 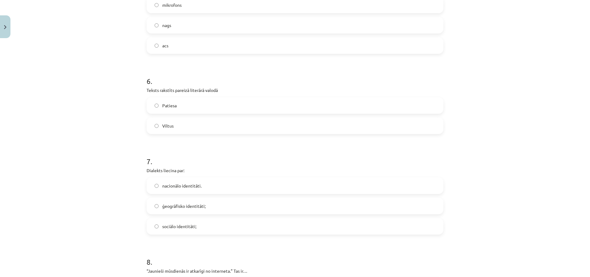 What do you see at coordinates (179, 226) in the screenshot?
I see `span: sociālo identitāti;` at bounding box center [179, 226].